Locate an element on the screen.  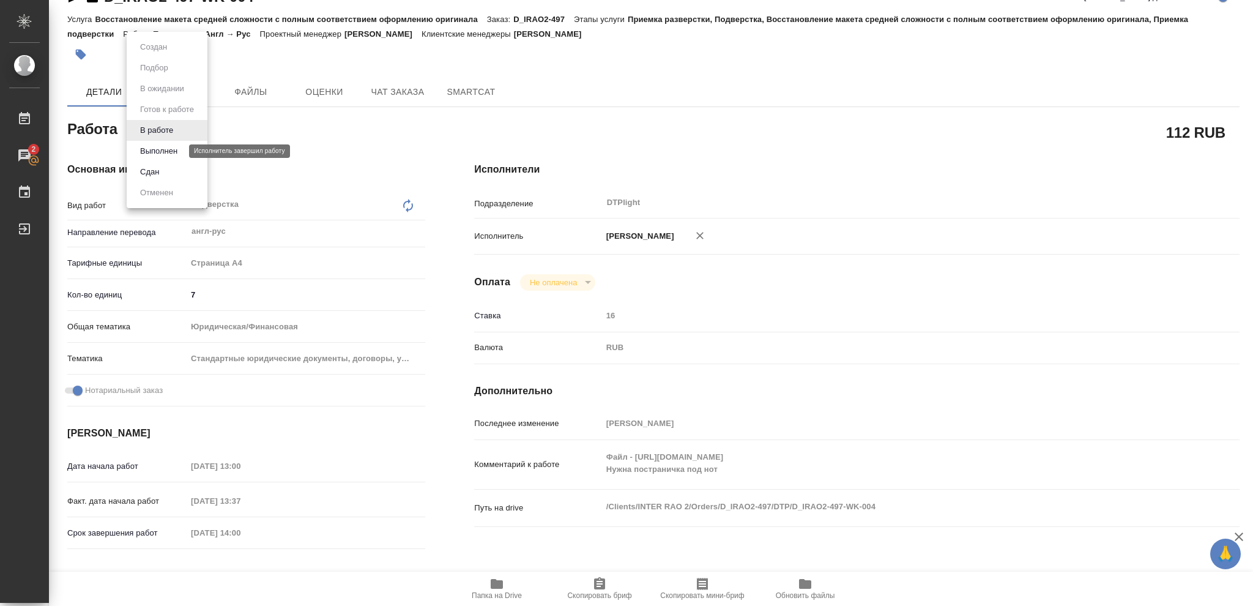
button: Готов к работе is located at coordinates (167, 109).